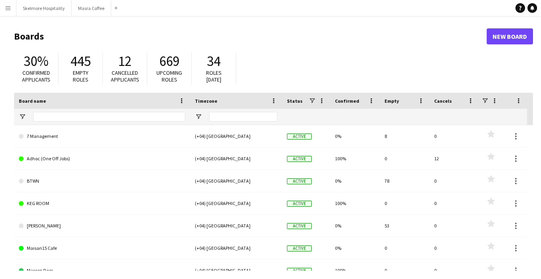 The width and height of the screenshot is (541, 279). Describe the element at coordinates (36, 76) in the screenshot. I see `span: Confirmed applicants` at that location.